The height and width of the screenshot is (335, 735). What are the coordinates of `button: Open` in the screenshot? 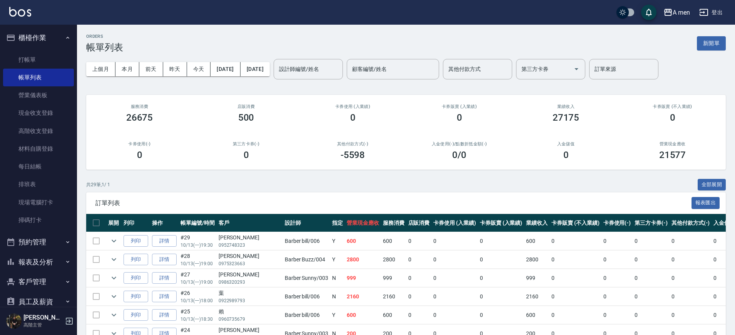 It's located at (577, 69).